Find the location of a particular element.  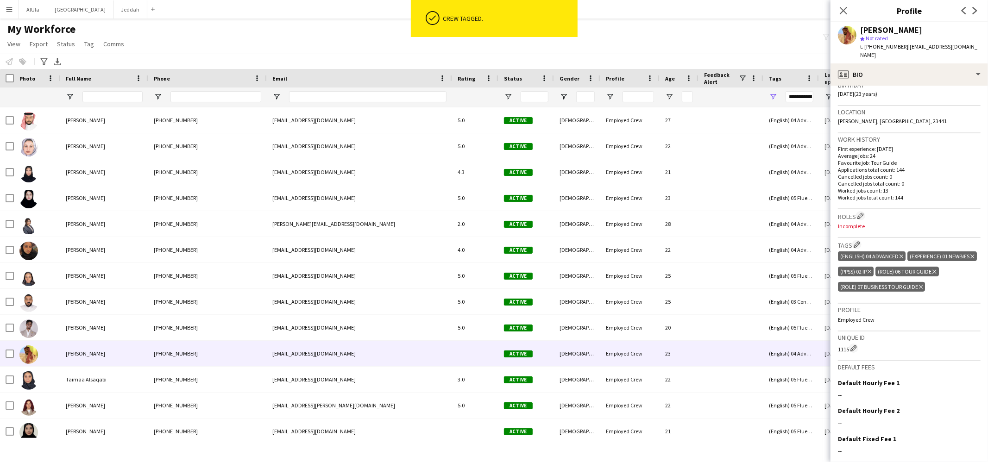

span: Tags is located at coordinates (775, 78).